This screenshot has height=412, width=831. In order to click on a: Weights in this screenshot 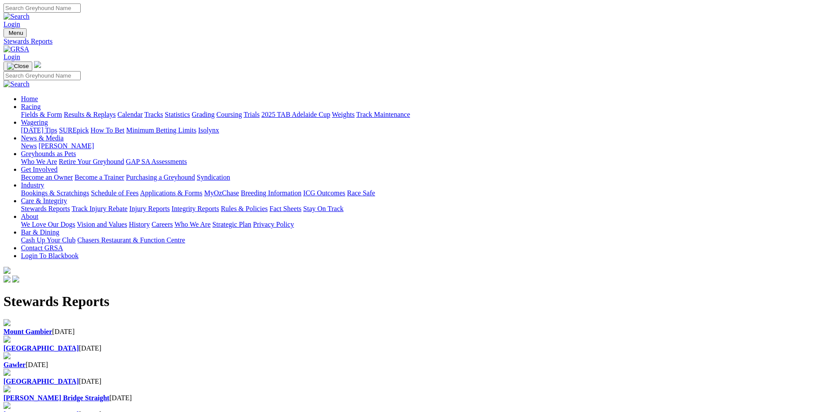, I will do `click(343, 114)`.